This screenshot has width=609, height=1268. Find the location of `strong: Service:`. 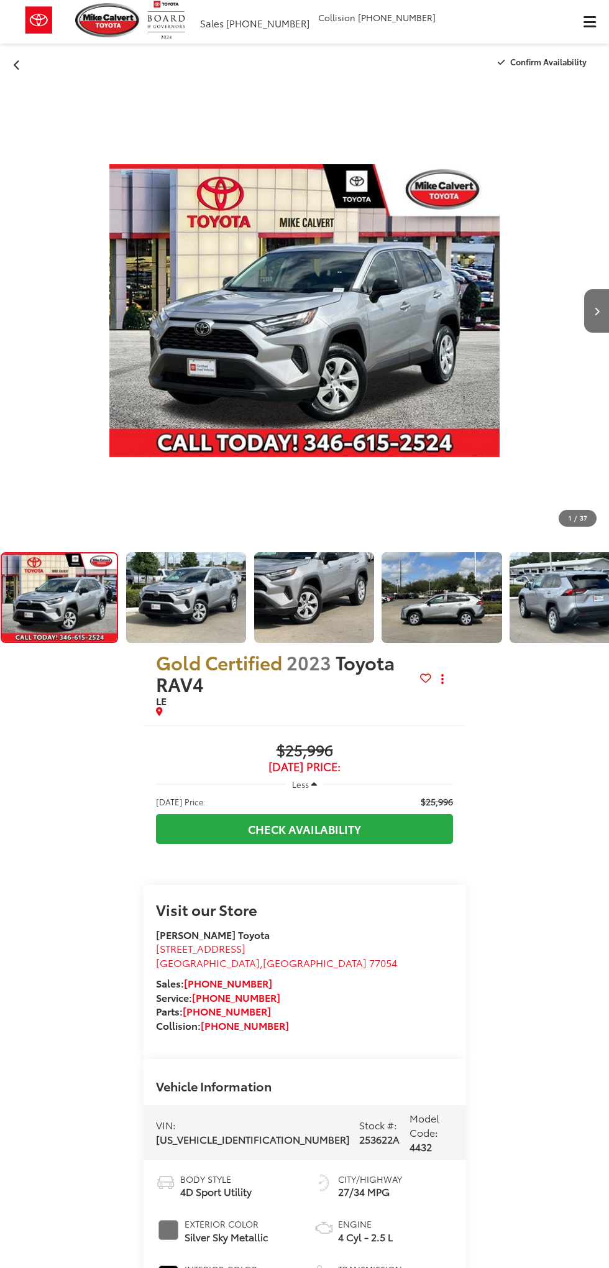

strong: Service: is located at coordinates (218, 997).